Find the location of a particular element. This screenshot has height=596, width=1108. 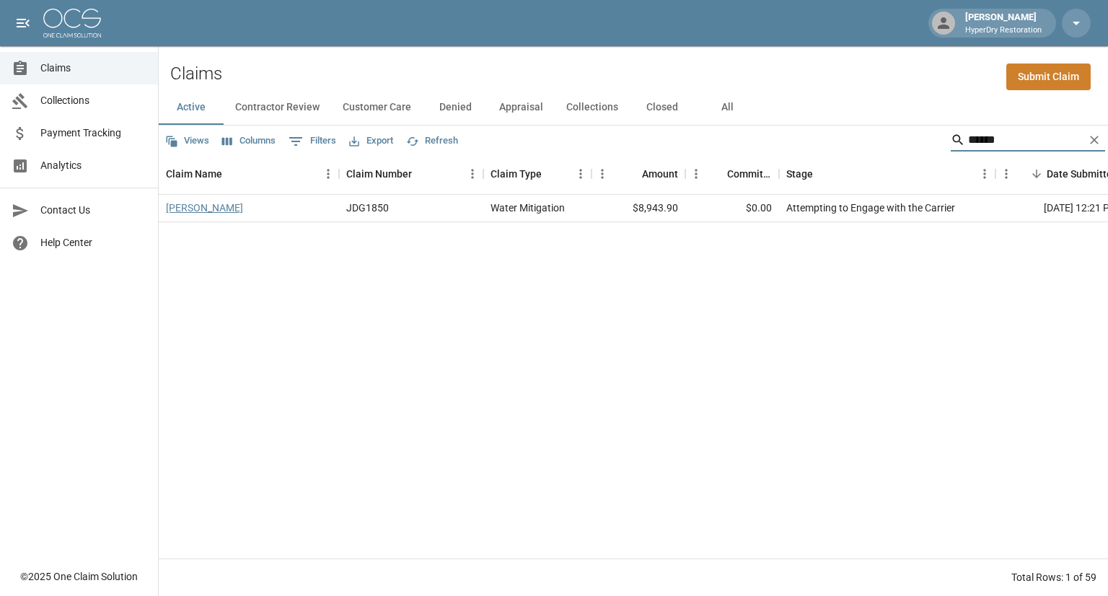

span: Help Center is located at coordinates (93, 242).